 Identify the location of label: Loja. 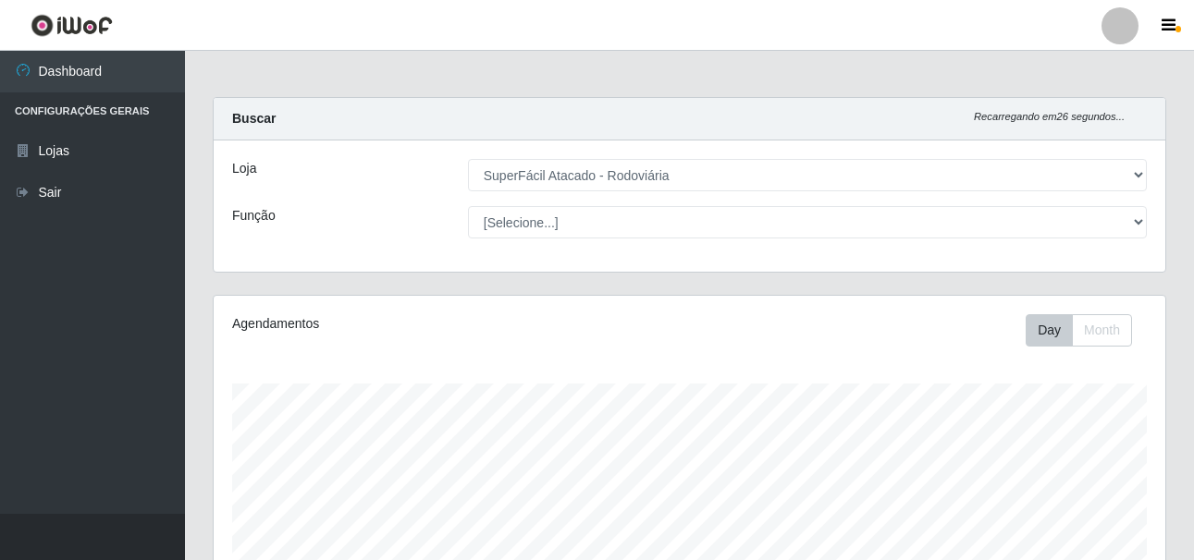
(244, 168).